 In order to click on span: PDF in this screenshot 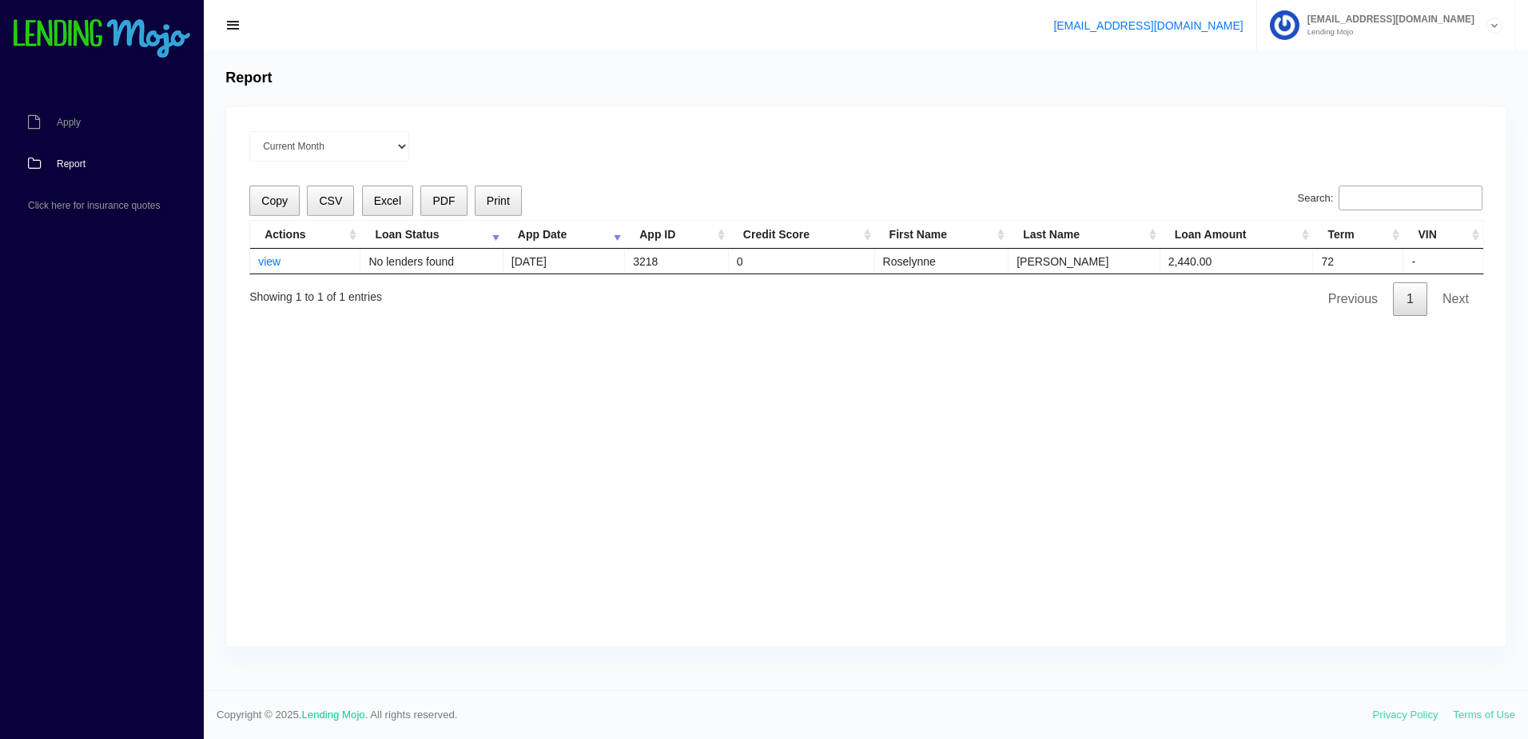, I will do `click(444, 201)`.